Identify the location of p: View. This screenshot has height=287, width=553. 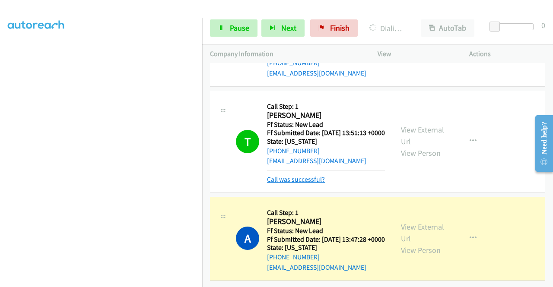
(415, 54).